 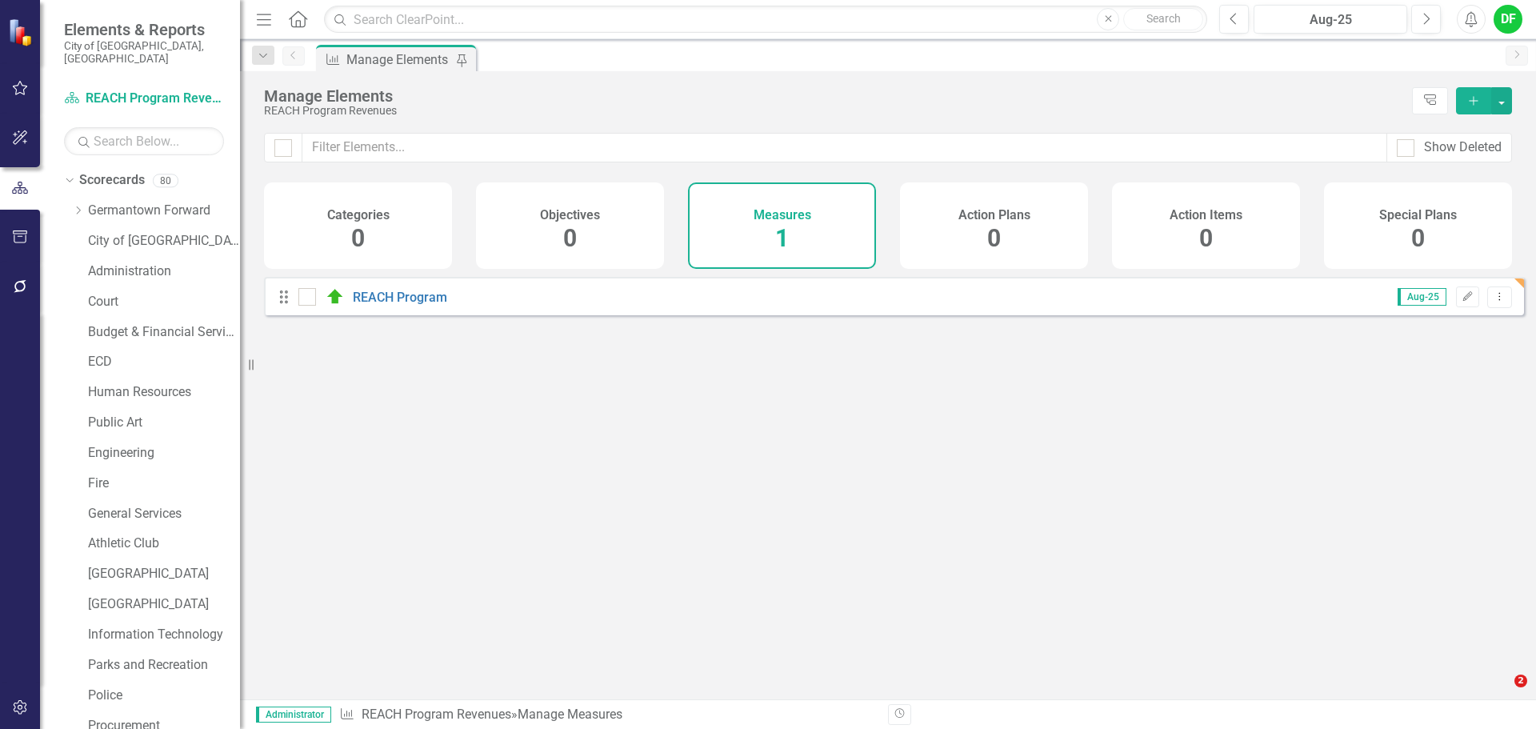 What do you see at coordinates (164, 513) in the screenshot?
I see `a: General Services` at bounding box center [164, 513].